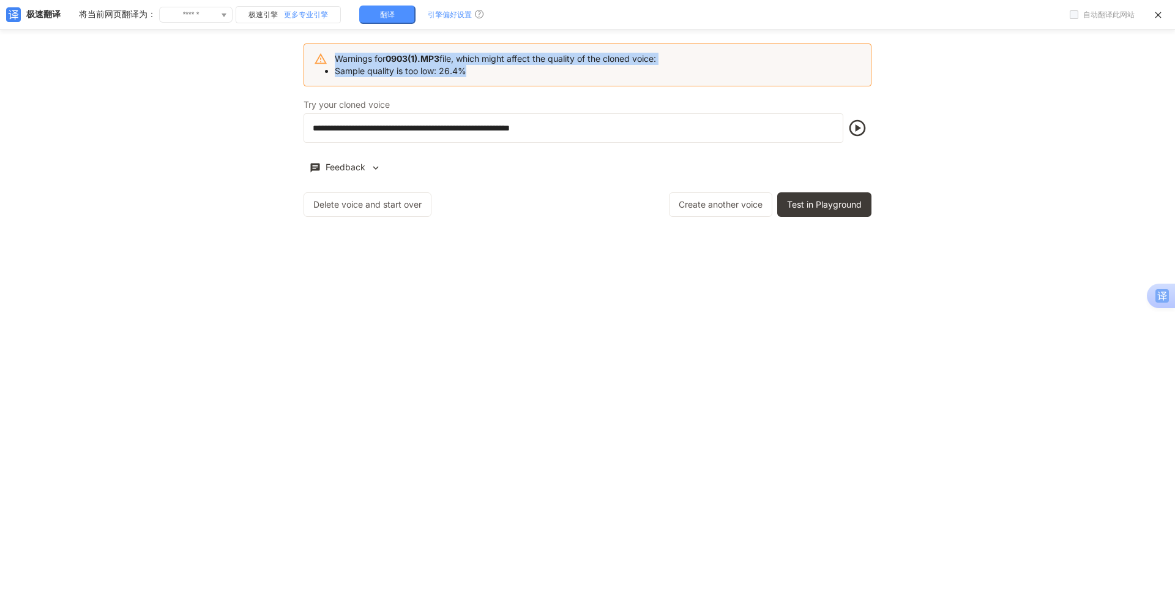 This screenshot has height=593, width=1175. Describe the element at coordinates (346, 105) in the screenshot. I see `p: Try your cloned voice` at that location.